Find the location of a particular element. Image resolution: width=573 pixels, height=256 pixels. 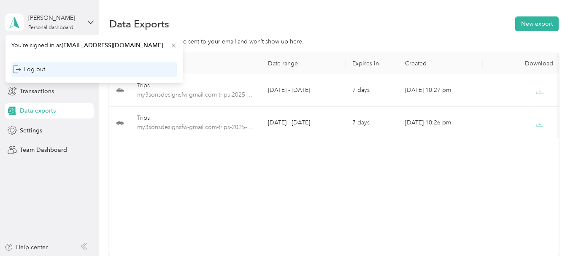

span: my3sonsdesignsfw-gmail.com-trips-2025-09-01-2025-09-30.csv is located at coordinates (196, 95).